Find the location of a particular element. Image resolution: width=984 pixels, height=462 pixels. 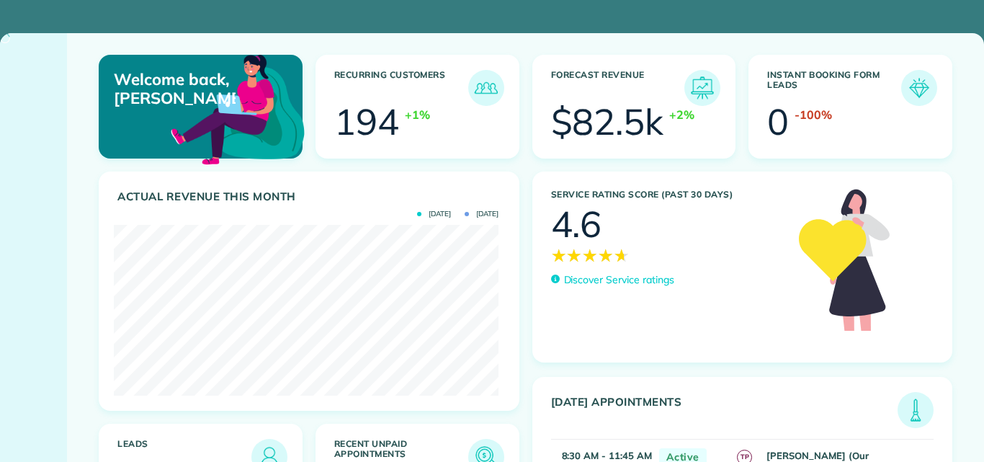

img: icon_recurring_customers-cf858462ba22bcd05b5a5880d41d6543d210077de5bb9ebc9590e49fd87d84ed.png is located at coordinates (486, 88).